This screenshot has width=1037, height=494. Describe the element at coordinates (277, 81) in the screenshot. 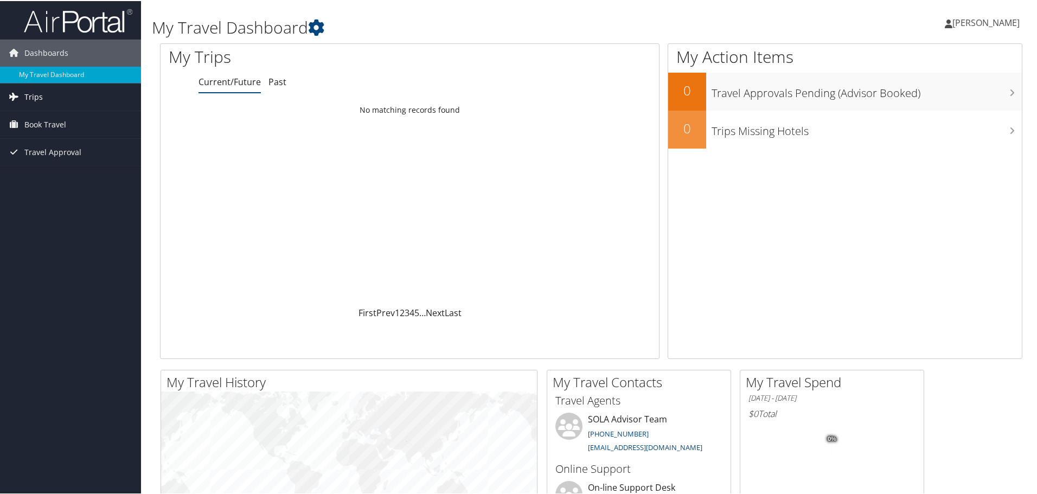

I see `a: Past` at that location.